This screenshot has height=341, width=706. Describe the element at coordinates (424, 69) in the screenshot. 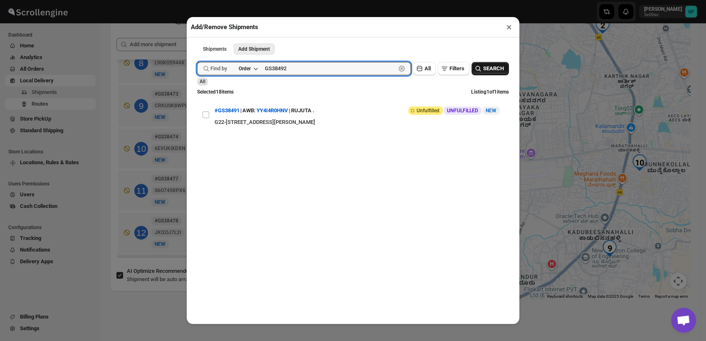

I see `button: All` at that location.